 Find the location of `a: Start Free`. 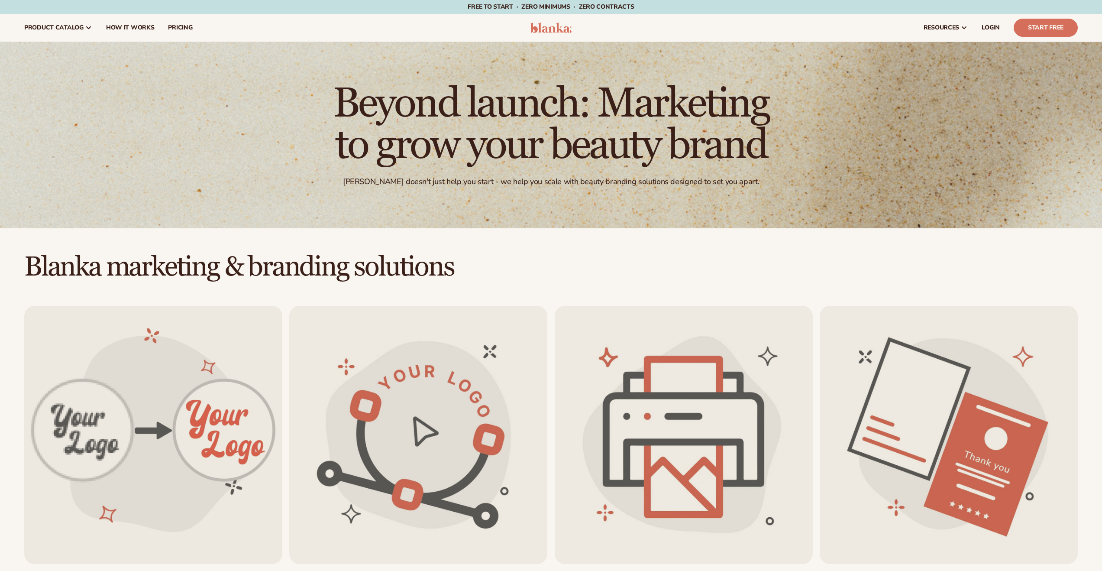

a: Start Free is located at coordinates (1046, 28).